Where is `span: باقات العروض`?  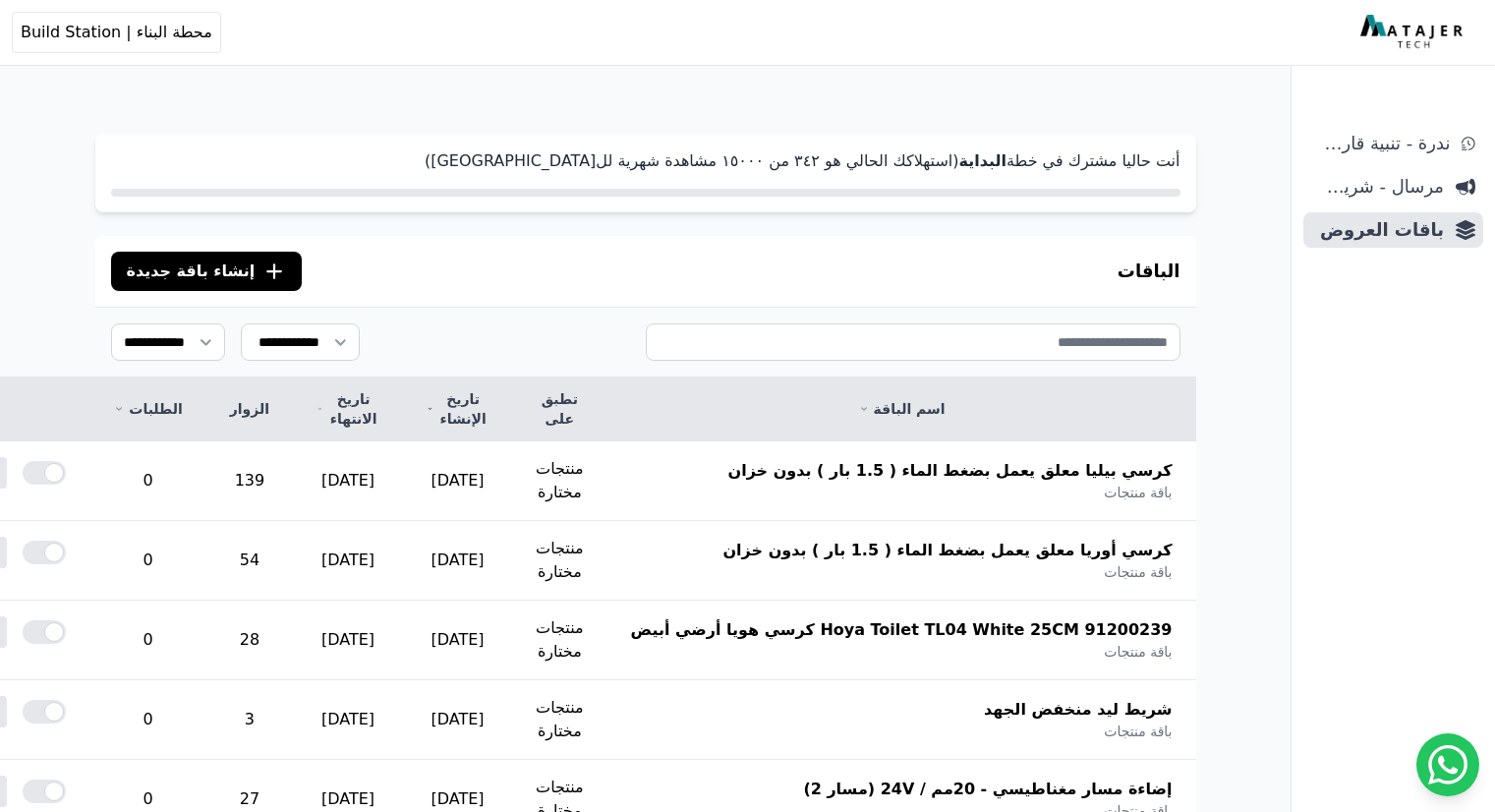 span: باقات العروض is located at coordinates (1377, 230).